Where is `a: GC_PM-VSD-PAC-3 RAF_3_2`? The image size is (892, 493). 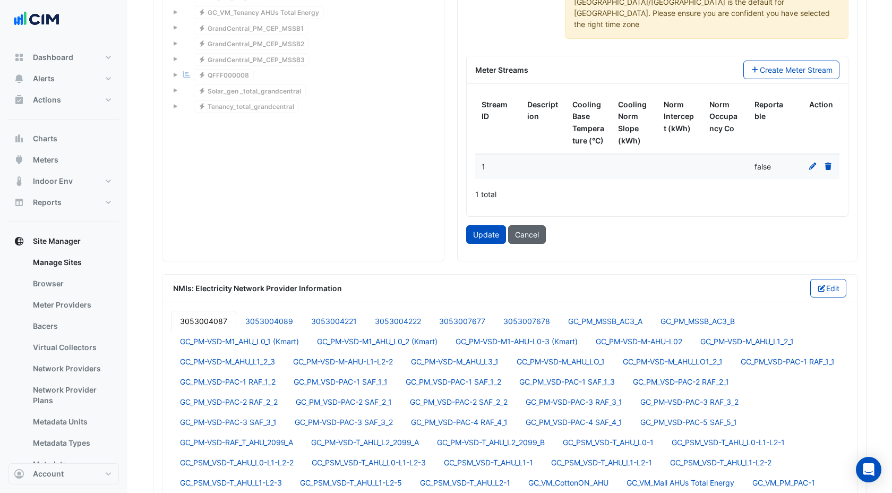 a: GC_PM-VSD-PAC-3 RAF_3_2 is located at coordinates (689, 401).